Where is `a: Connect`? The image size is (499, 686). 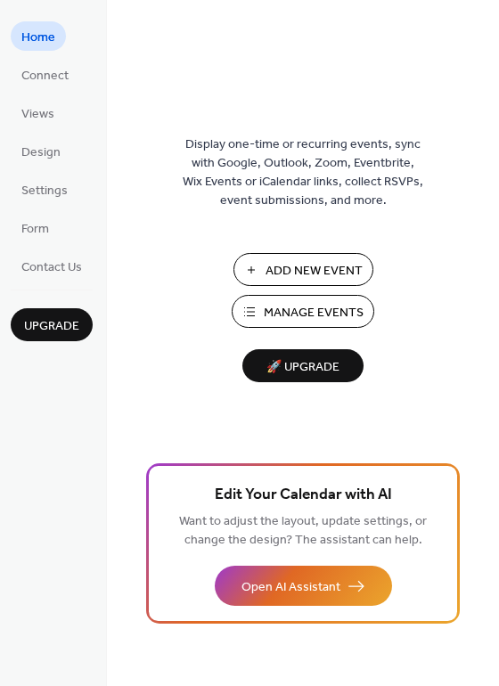 a: Connect is located at coordinates (45, 74).